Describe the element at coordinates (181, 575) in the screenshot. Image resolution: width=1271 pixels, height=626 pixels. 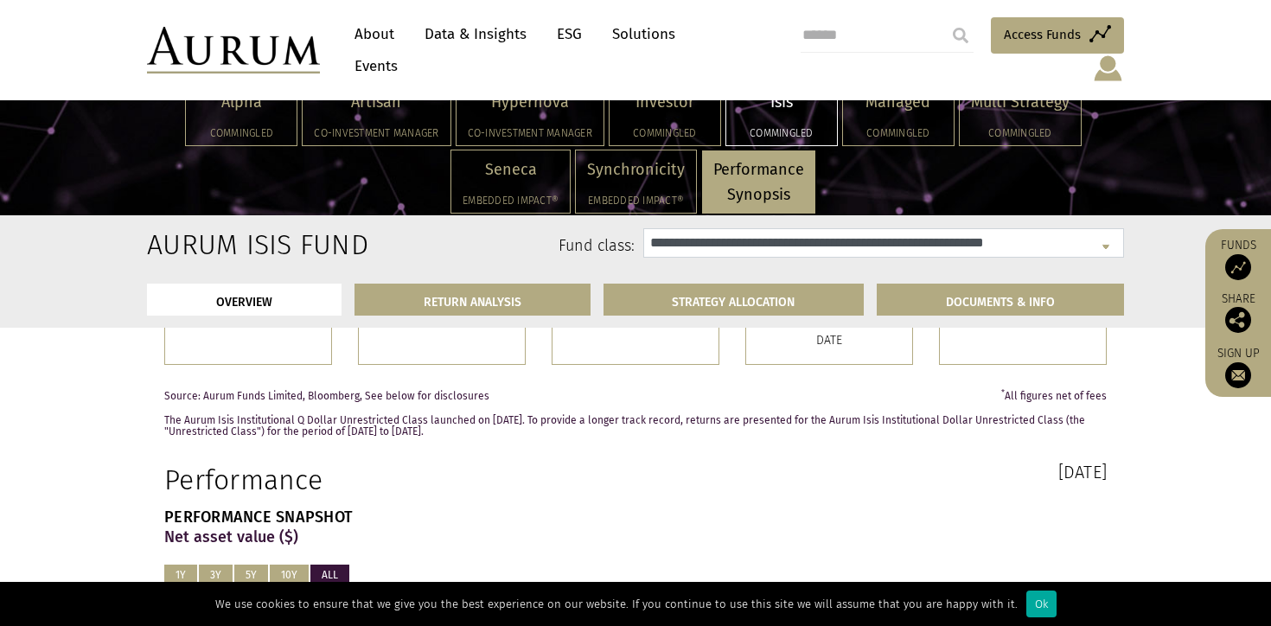
I see `button: 1Y` at that location.